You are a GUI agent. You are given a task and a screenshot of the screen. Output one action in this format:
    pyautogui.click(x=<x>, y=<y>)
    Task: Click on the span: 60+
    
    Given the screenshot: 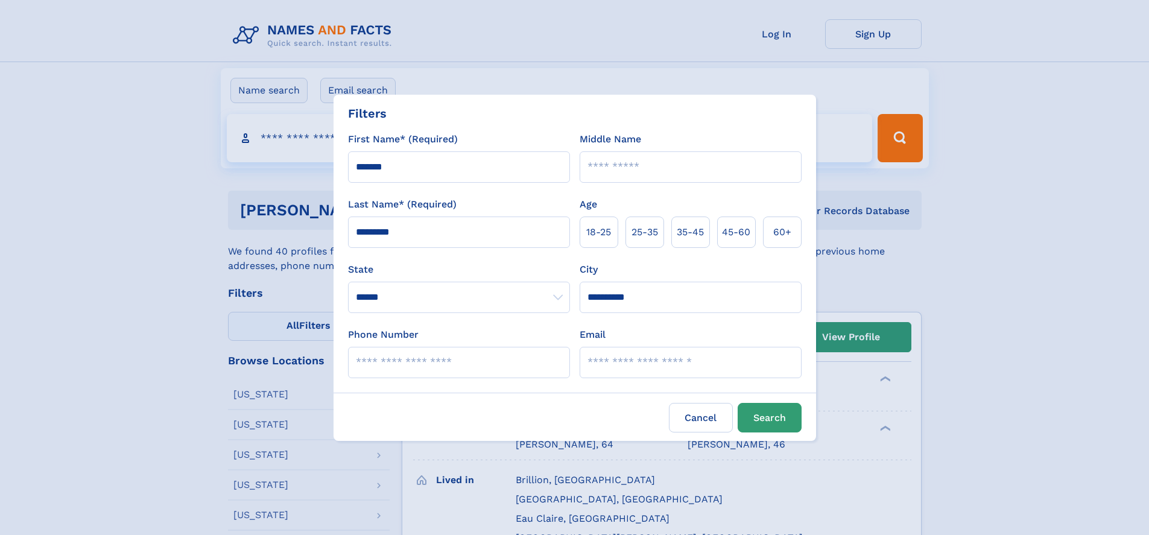 What is the action you would take?
    pyautogui.click(x=782, y=232)
    